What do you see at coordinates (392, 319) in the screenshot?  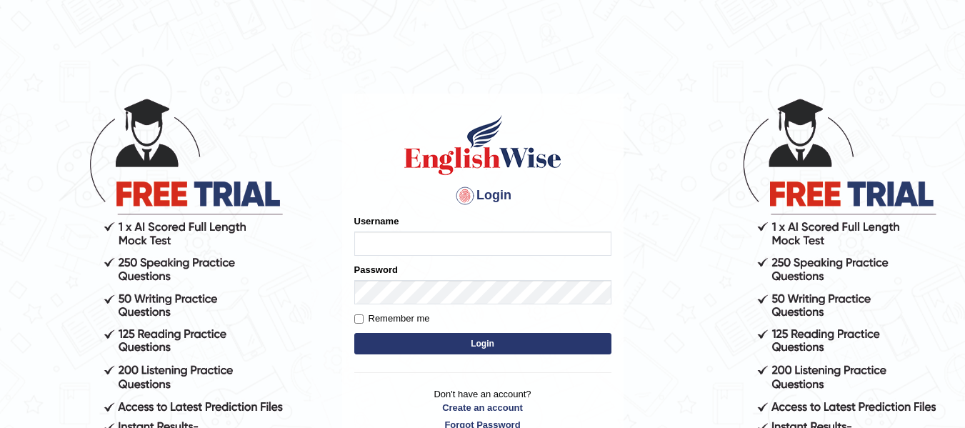 I see `label: Remember me` at bounding box center [392, 319].